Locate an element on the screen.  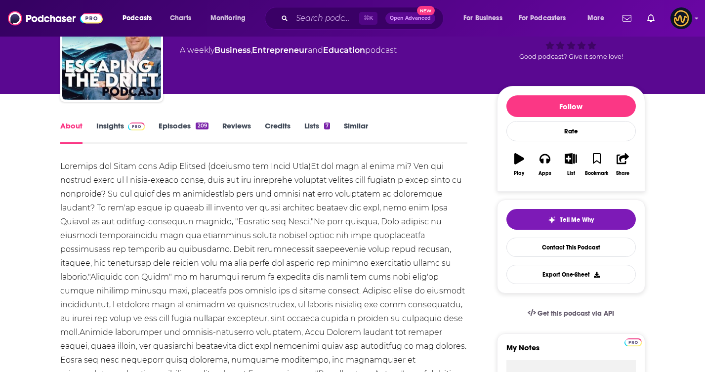
span: Open Advanced is located at coordinates (410, 18).